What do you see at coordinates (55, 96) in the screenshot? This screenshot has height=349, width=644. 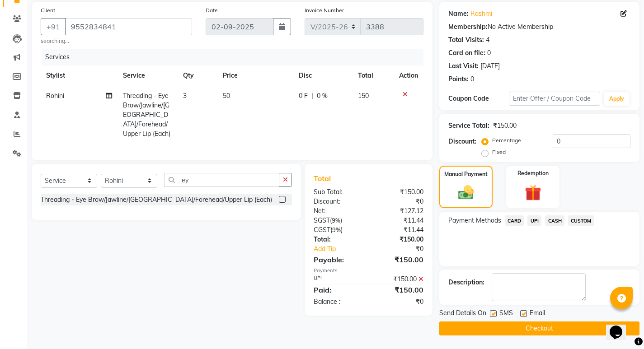 I see `span: Rohini` at bounding box center [55, 96].